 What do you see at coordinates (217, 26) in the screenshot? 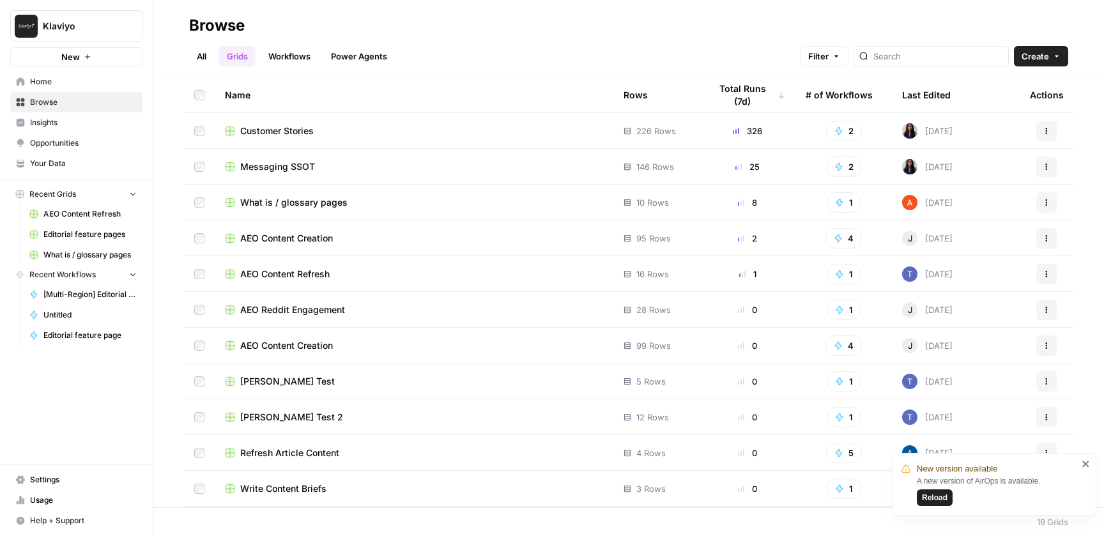
I see `div: Browse` at bounding box center [217, 26].